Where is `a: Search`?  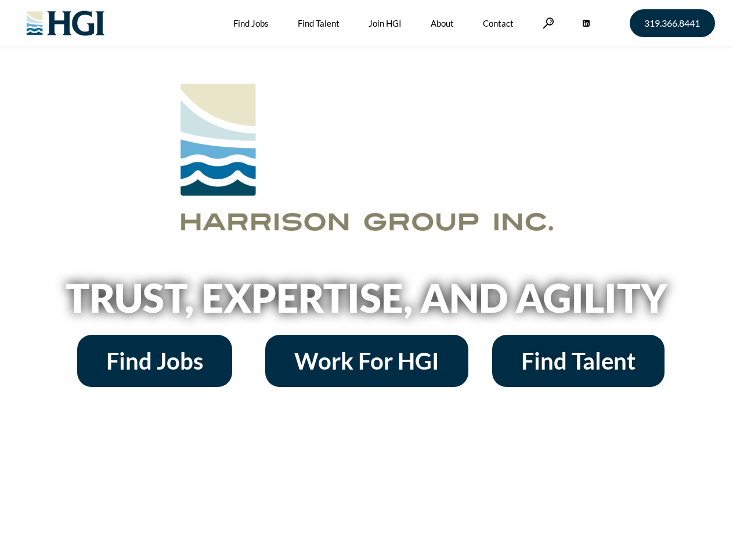 a: Search is located at coordinates (548, 23).